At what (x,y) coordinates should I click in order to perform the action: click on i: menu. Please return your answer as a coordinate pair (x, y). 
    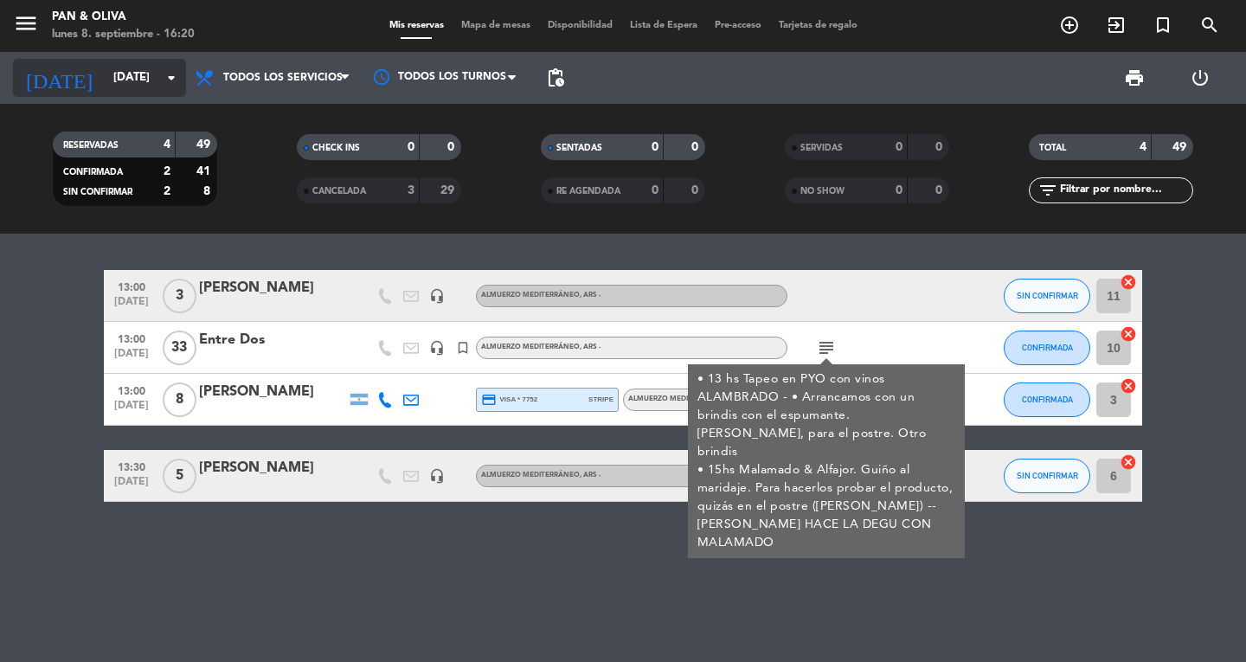
    Looking at the image, I should click on (26, 23).